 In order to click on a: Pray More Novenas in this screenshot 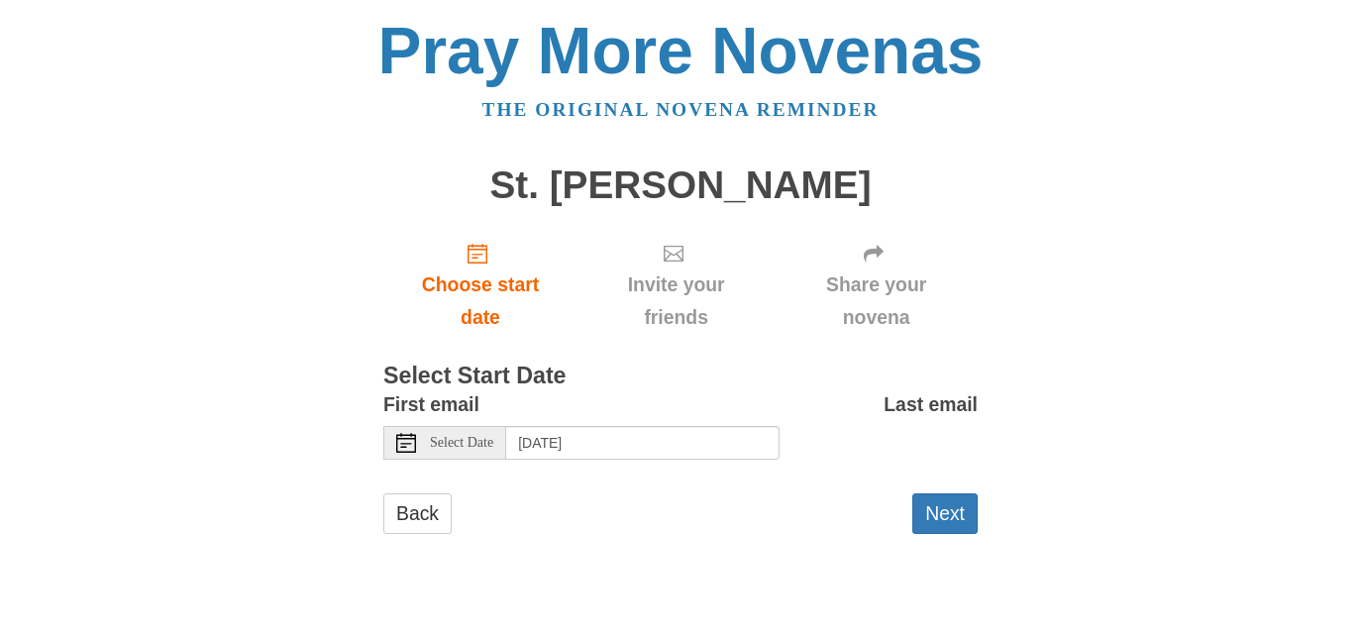, I will do `click(680, 51)`.